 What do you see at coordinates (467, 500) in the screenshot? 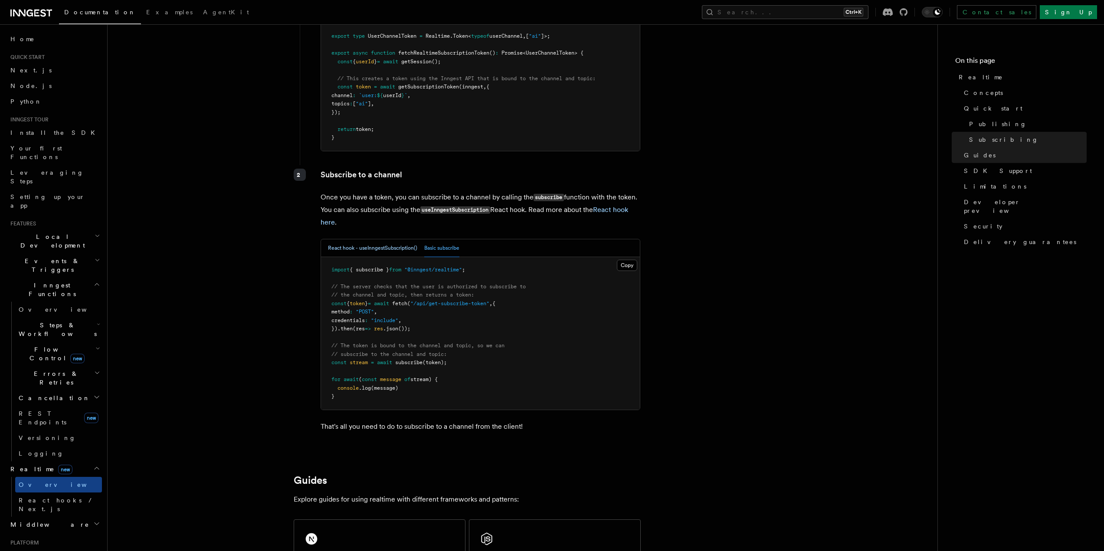
I see `p: Explore guides for using realtime with different frameworks and patterns:` at bounding box center [467, 500].